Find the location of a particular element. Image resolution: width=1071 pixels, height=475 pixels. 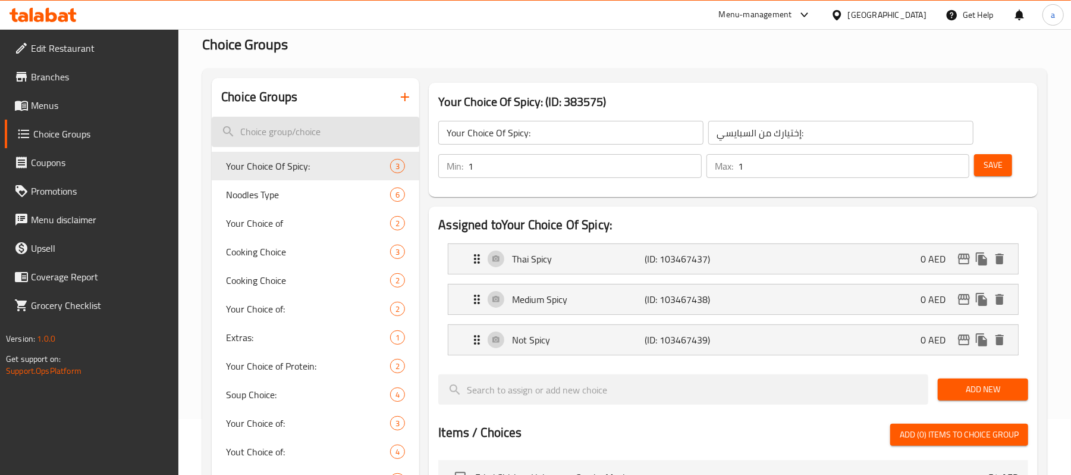

div: Menu-management is located at coordinates (755, 15).